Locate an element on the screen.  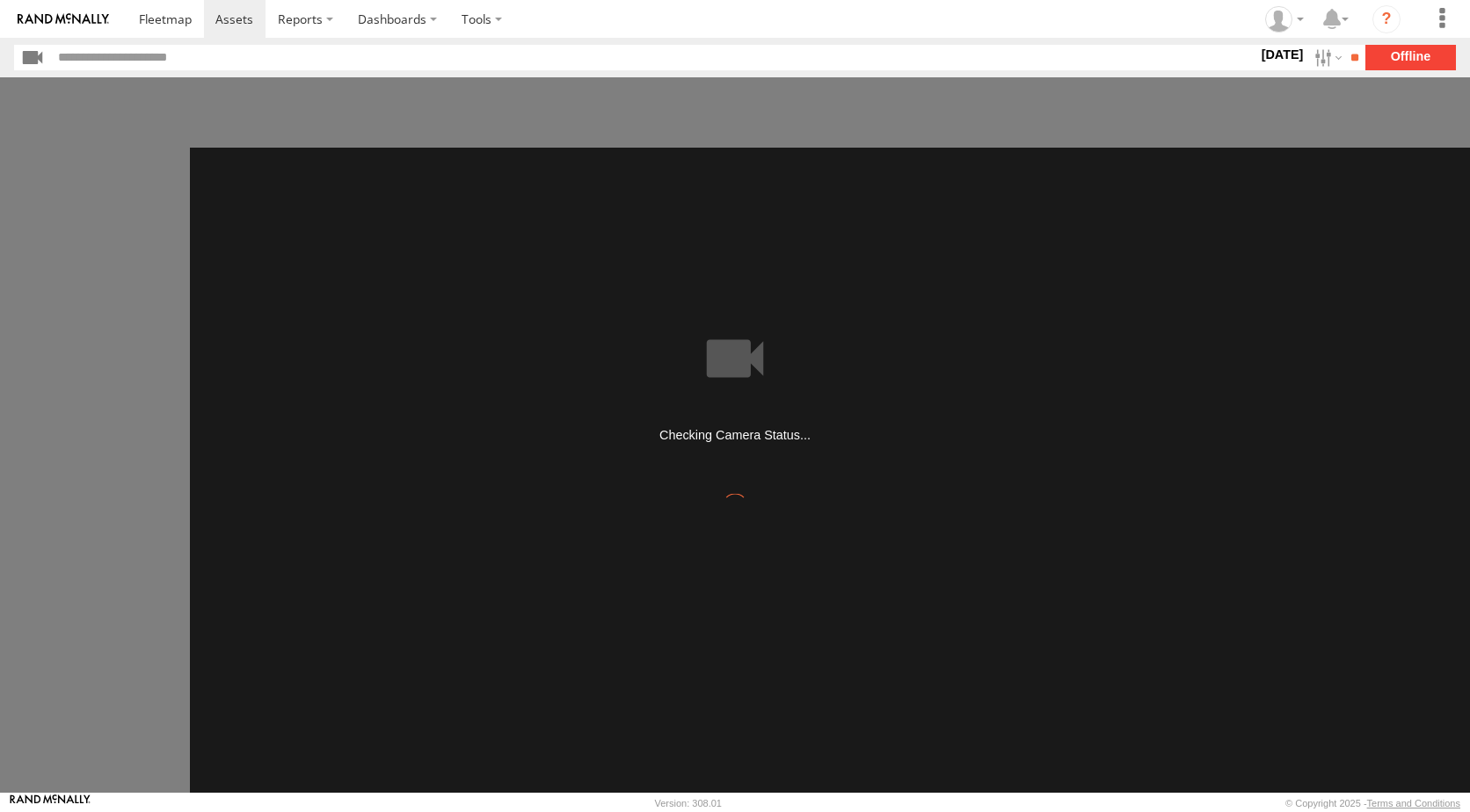
label: Search Filter Options is located at coordinates (1326, 57).